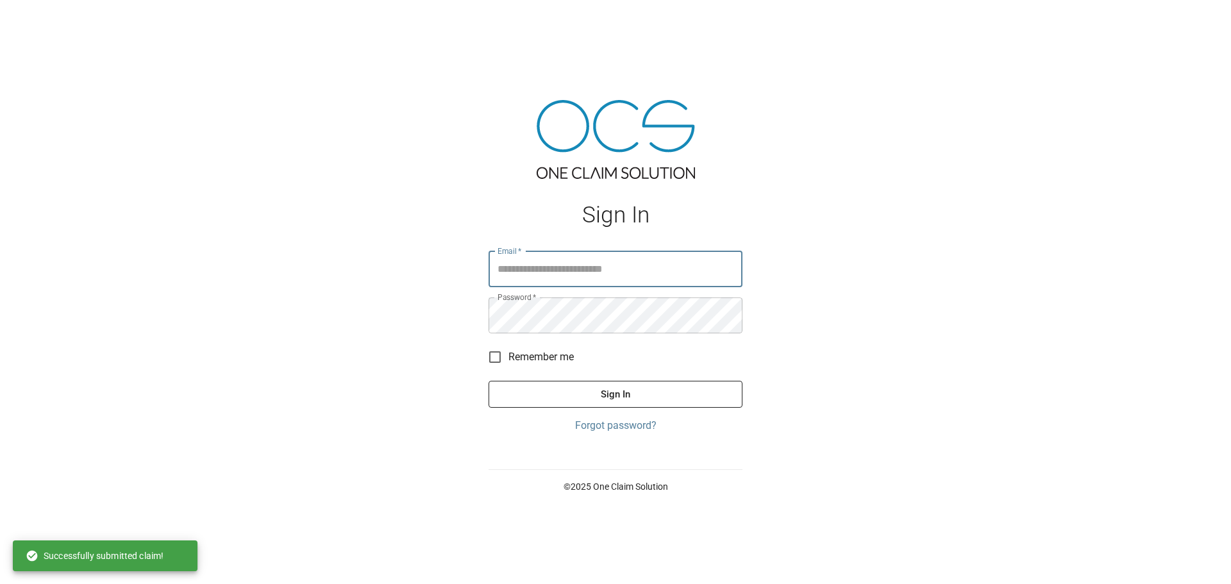 The width and height of the screenshot is (1231, 584). What do you see at coordinates (541, 357) in the screenshot?
I see `span: Remember me` at bounding box center [541, 357].